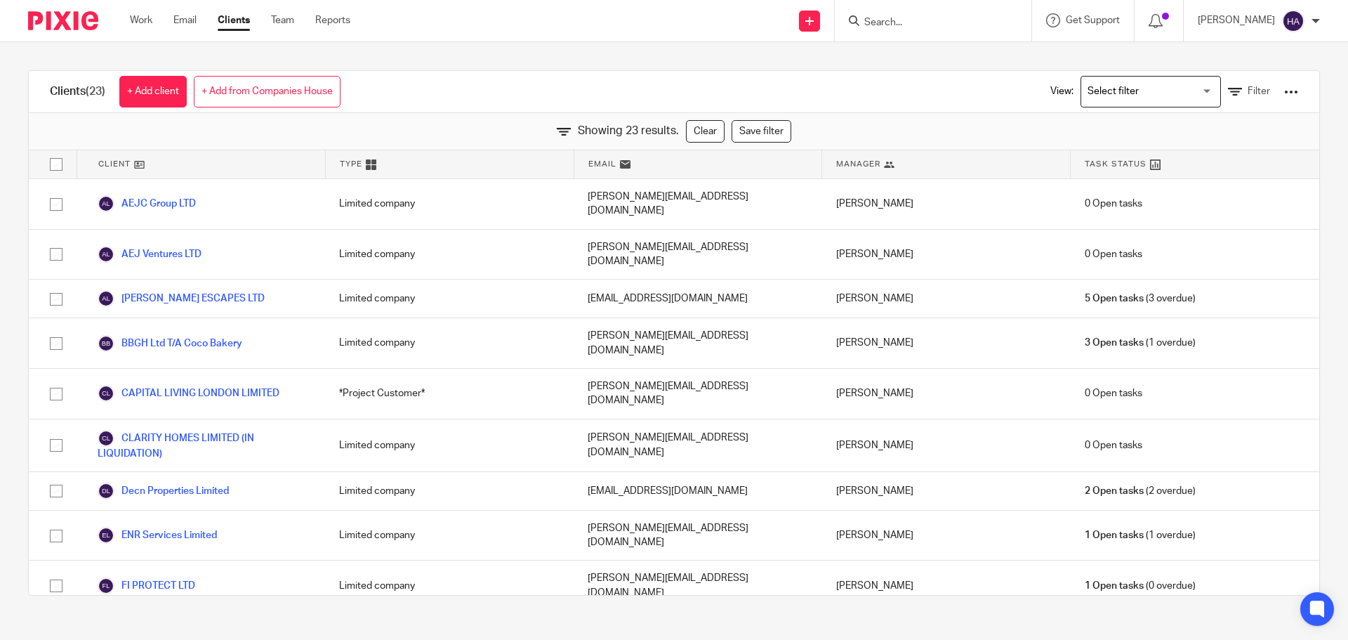  Describe the element at coordinates (926, 23) in the screenshot. I see `input: Search` at that location.